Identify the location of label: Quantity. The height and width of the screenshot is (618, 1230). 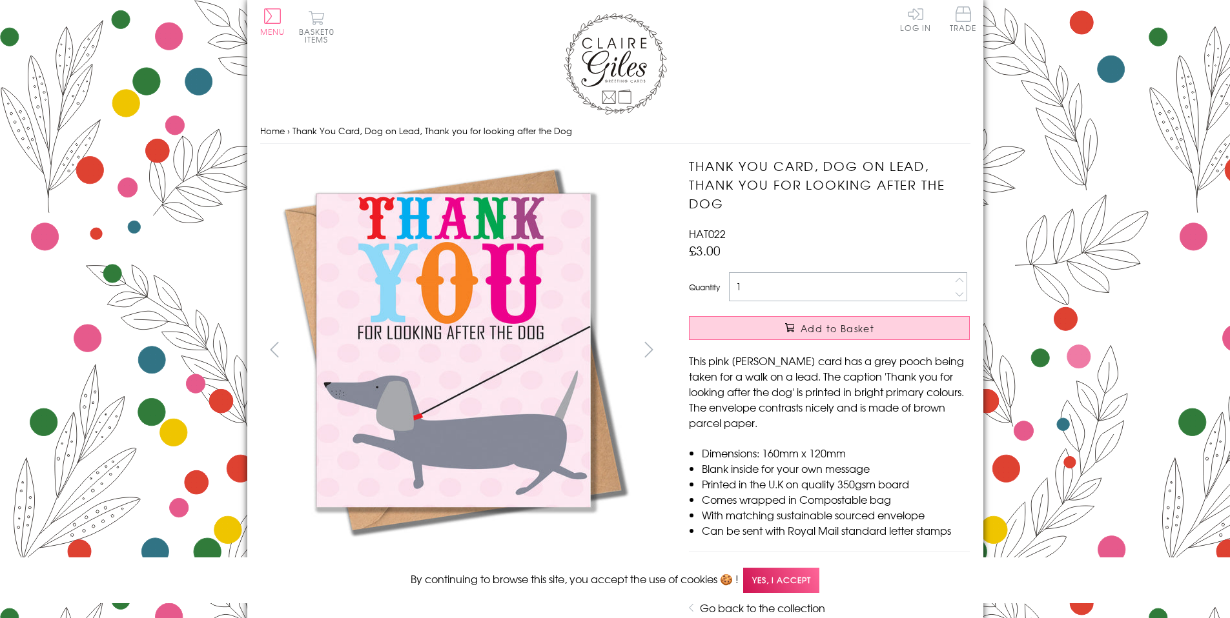
(704, 287).